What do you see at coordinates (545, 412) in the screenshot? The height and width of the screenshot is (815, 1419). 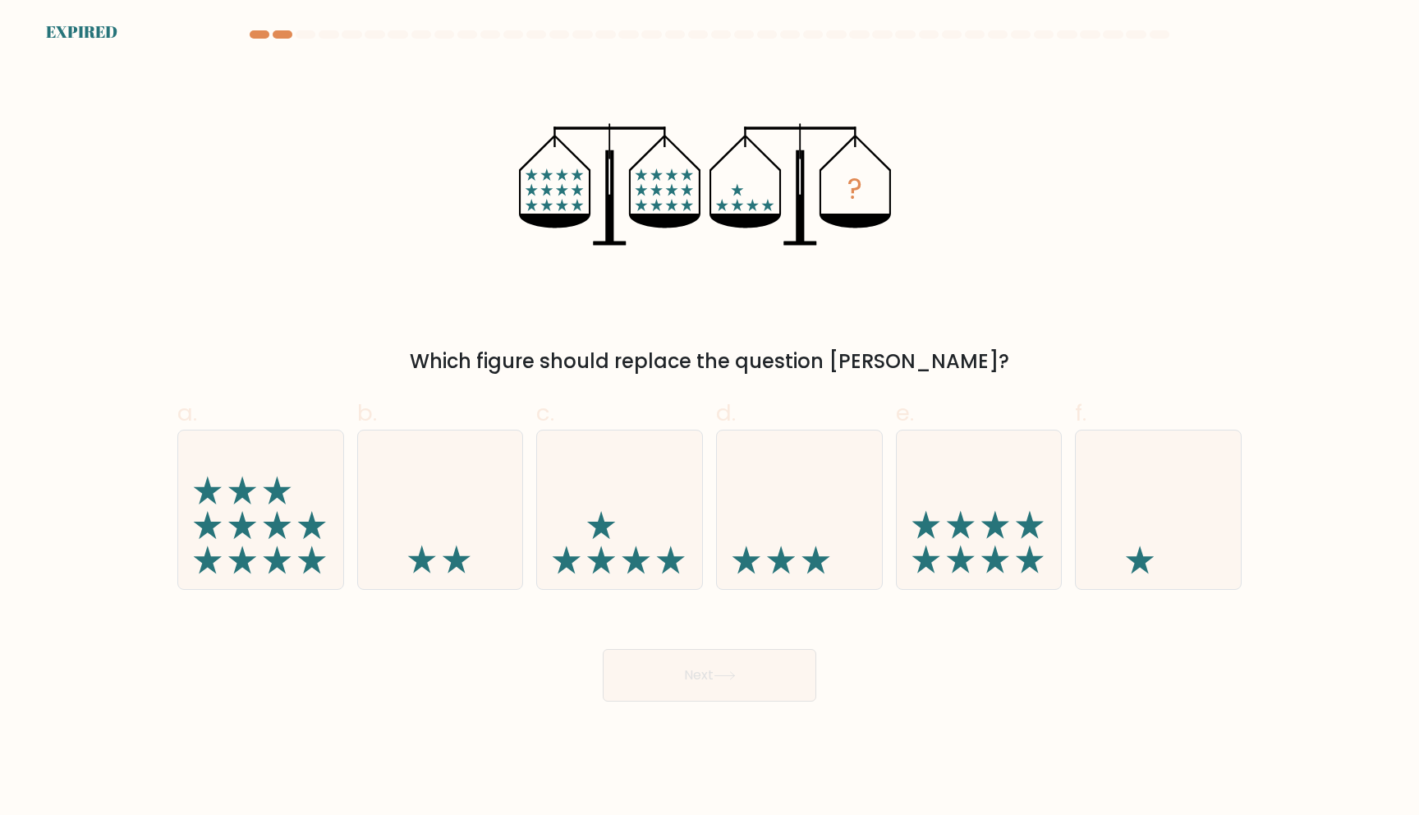 I see `span: c.` at bounding box center [545, 412].